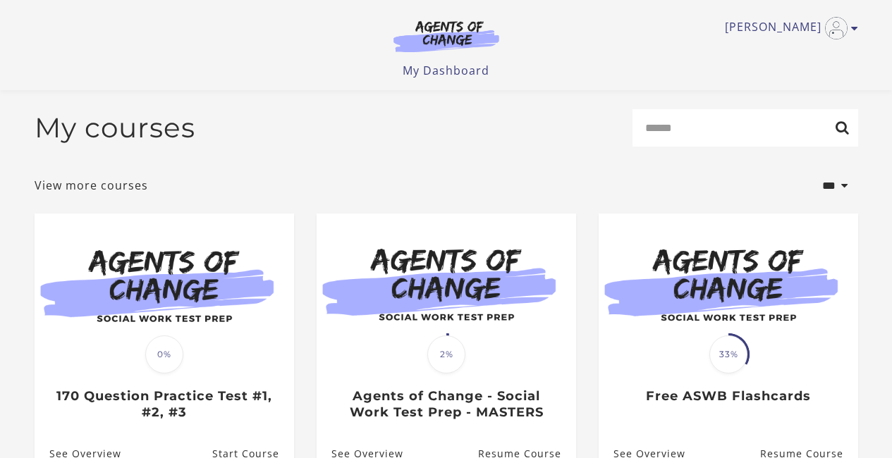 The width and height of the screenshot is (892, 458). What do you see at coordinates (446, 404) in the screenshot?
I see `h3: Agents of Change - Social Work Test Prep - MASTERS` at bounding box center [446, 404].